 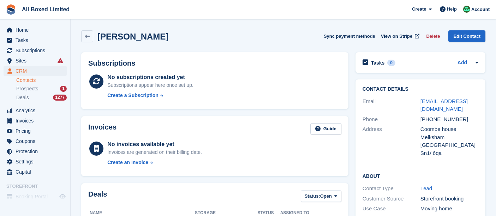 I want to click on a: Create a Subscription, so click(x=150, y=95).